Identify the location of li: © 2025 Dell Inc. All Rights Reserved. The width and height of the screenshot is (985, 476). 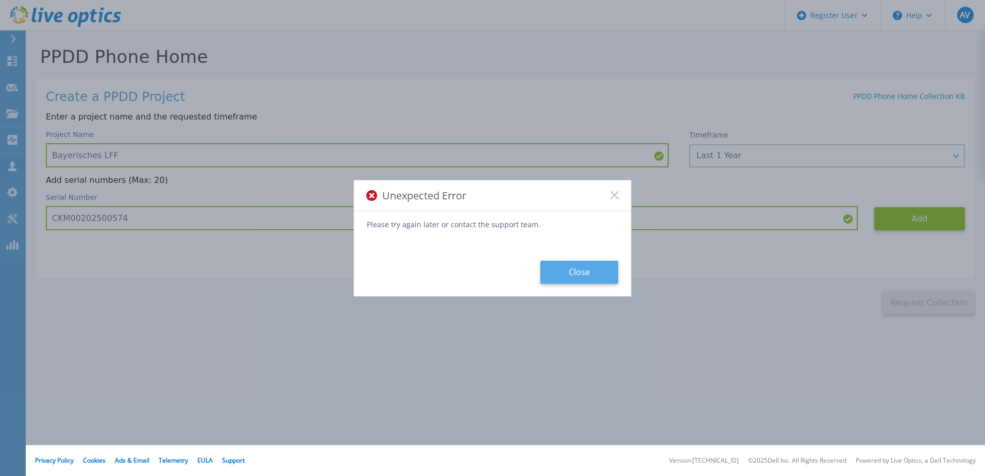
(797, 461).